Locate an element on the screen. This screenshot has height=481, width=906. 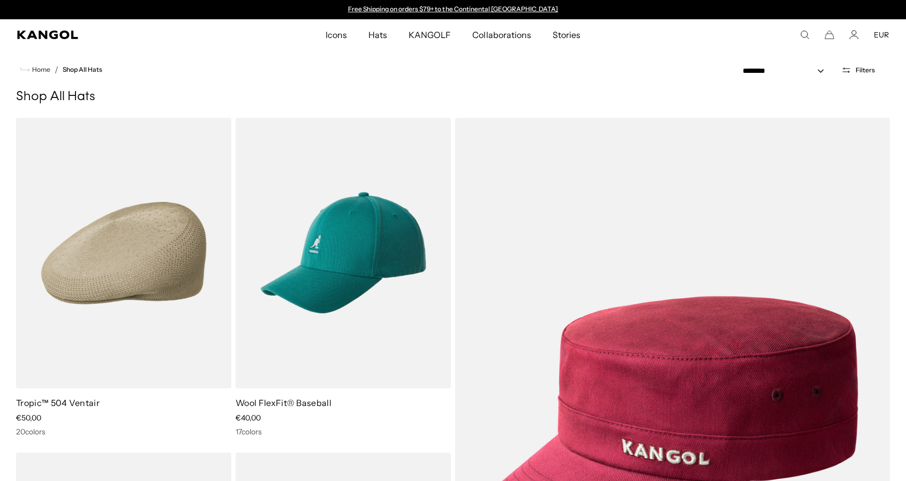
div: 1 of 2 is located at coordinates (453, 10).